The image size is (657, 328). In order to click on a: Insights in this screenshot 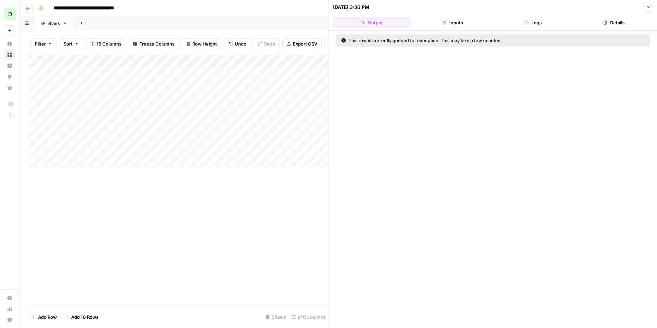, I will do `click(10, 66)`.